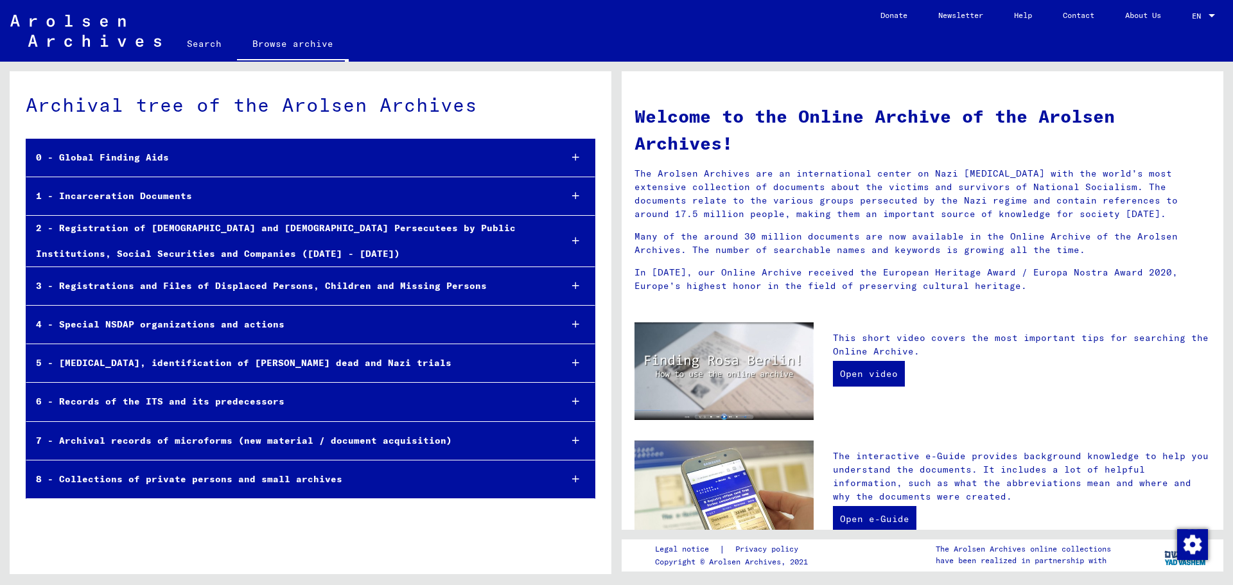 The image size is (1233, 585). What do you see at coordinates (288, 157) in the screenshot?
I see `div: 0 - Global Finding Aids` at bounding box center [288, 157].